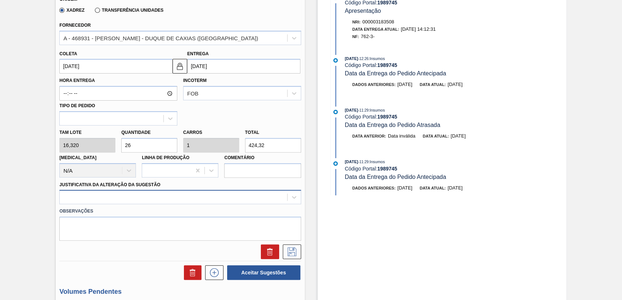  What do you see at coordinates (198, 54) in the screenshot?
I see `label: Entrega` at bounding box center [198, 54].